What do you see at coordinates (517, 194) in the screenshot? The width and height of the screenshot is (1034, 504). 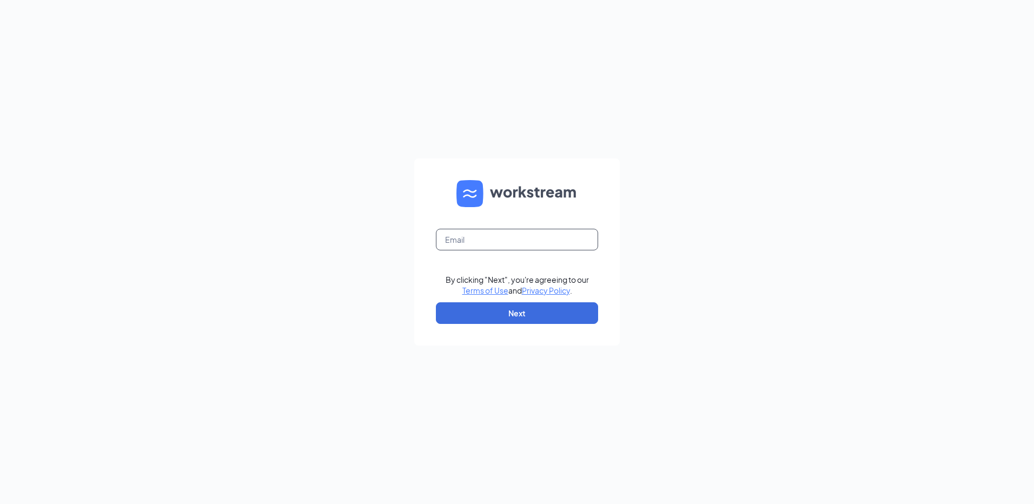 I see `img: WS logo and Workstream text` at bounding box center [517, 194].